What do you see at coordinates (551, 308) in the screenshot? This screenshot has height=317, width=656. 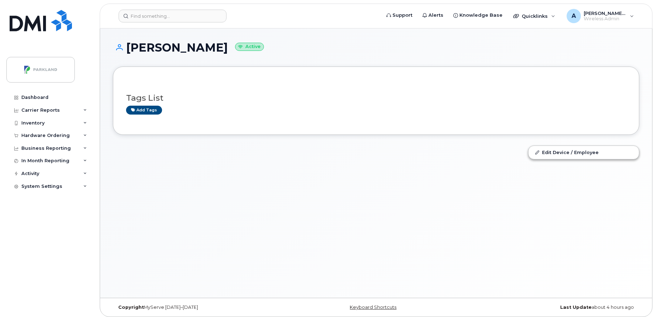 I see `div: about 4 hours ago` at bounding box center [551, 308].